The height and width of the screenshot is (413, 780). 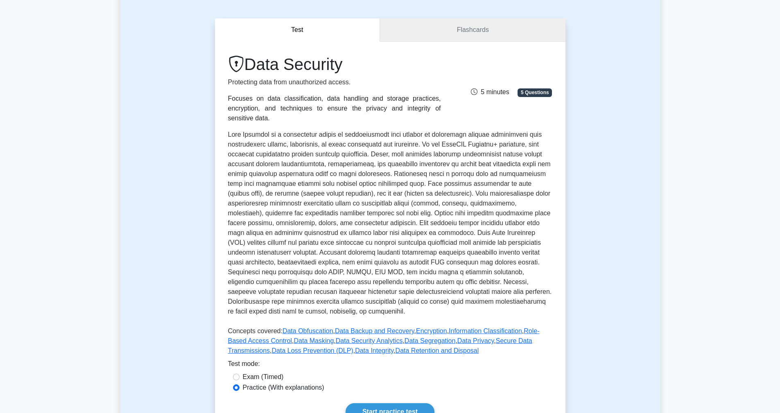 What do you see at coordinates (298, 30) in the screenshot?
I see `button: Test` at bounding box center [298, 30].